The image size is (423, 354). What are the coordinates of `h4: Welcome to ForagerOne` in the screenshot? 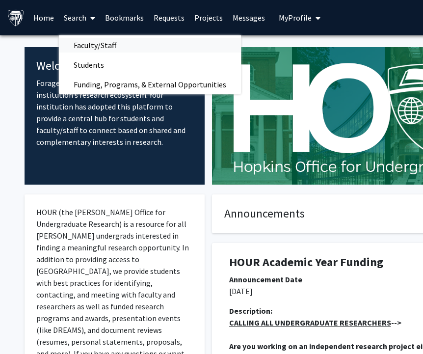 It's located at (114, 66).